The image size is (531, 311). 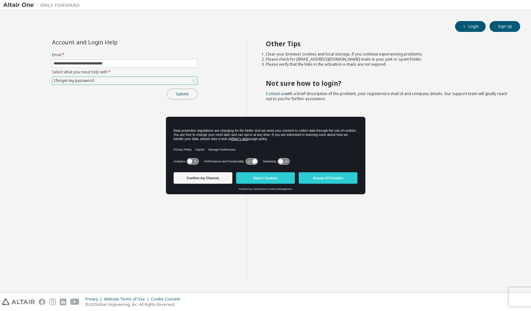 What do you see at coordinates (125, 55) in the screenshot?
I see `label: Email` at bounding box center [125, 55].